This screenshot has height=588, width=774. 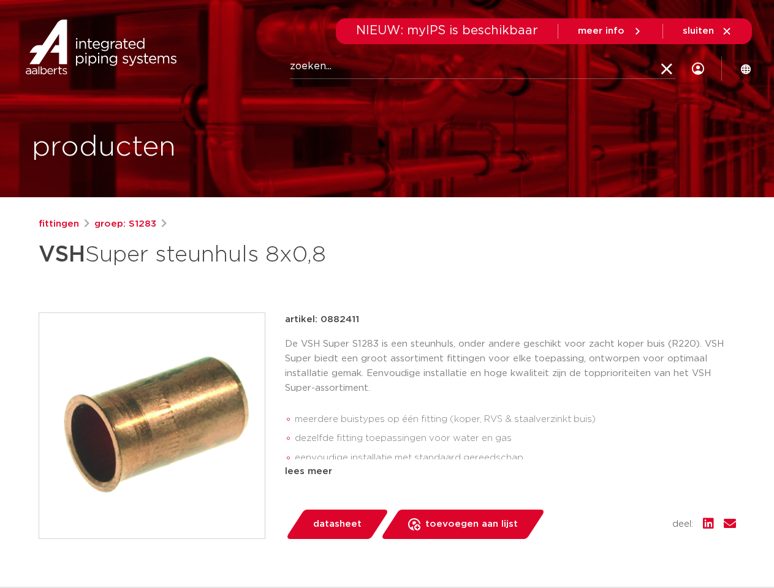 I want to click on p: artikel: 0882411, so click(x=322, y=320).